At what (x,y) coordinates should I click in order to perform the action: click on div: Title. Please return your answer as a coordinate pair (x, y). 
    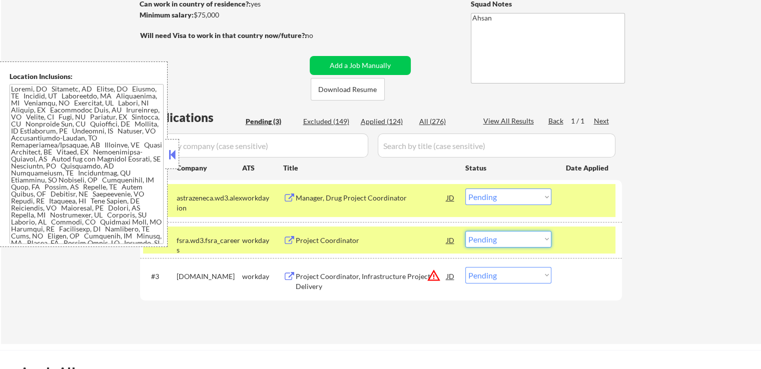
    Looking at the image, I should click on (369, 168).